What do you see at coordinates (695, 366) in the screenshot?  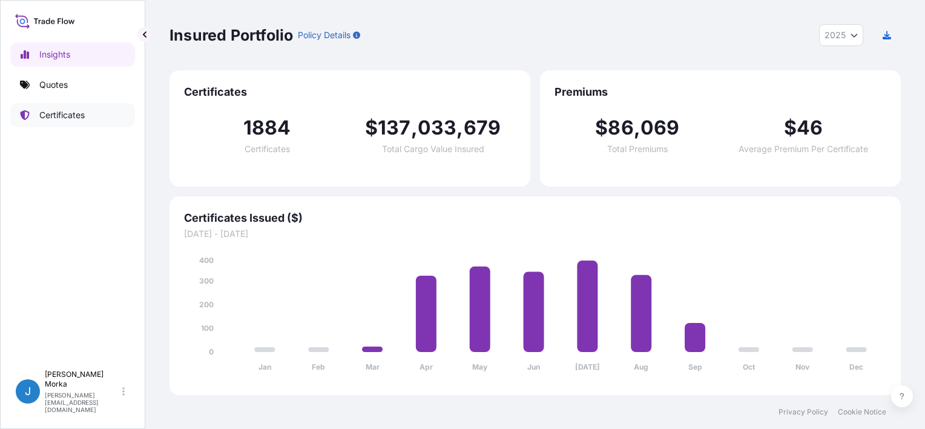 I see `tspan: Sep` at bounding box center [695, 366].